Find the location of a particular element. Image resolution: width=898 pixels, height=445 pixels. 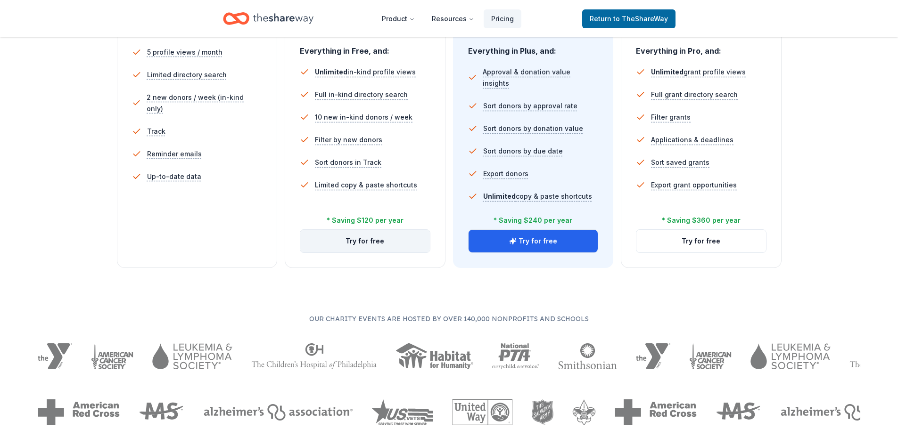

span: 2 new donors / week (in-kind only) is located at coordinates (204, 103).